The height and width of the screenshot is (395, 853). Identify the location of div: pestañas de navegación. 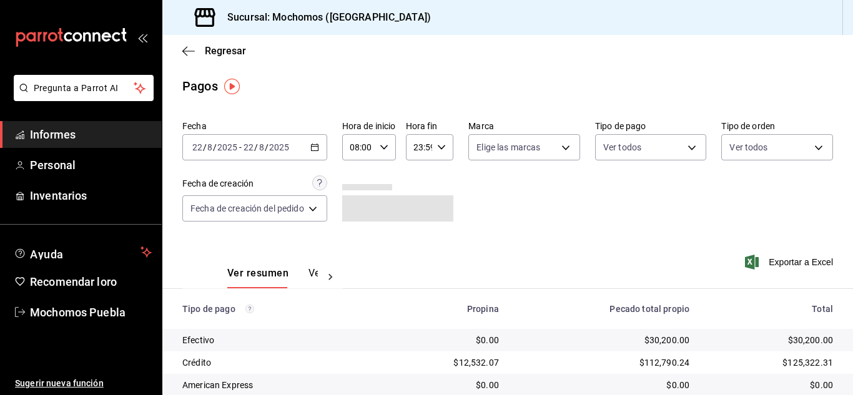
(272, 277).